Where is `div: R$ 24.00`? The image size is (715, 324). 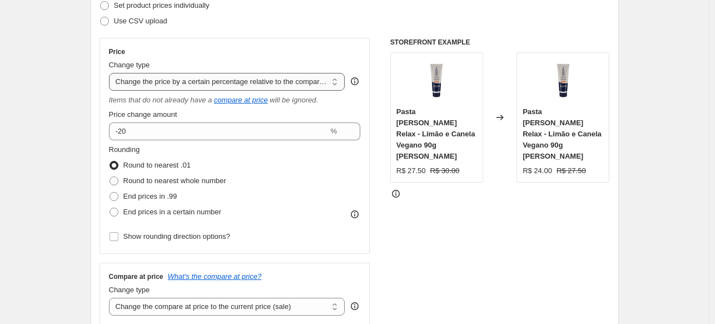 div: R$ 24.00 is located at coordinates (537, 171).